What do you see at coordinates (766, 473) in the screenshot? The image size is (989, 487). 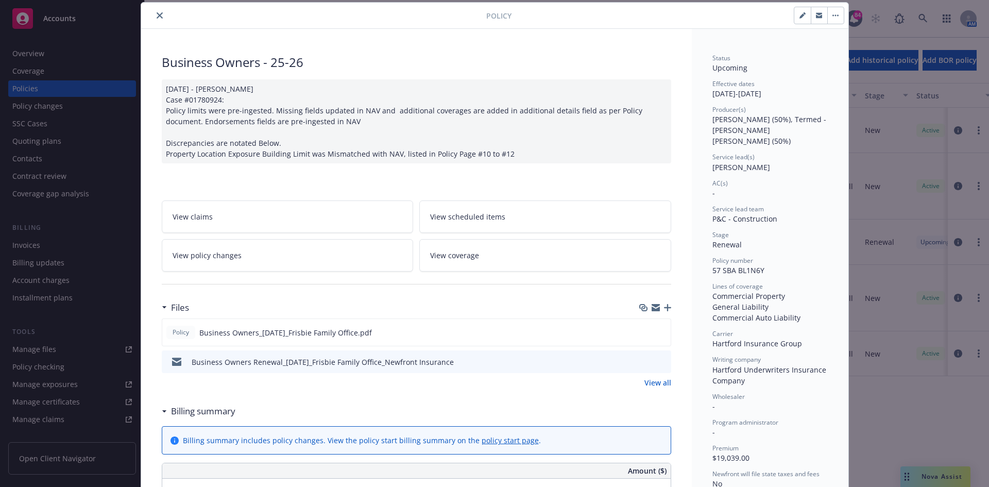 I see `span: Newfront will file state taxes and fees` at bounding box center [766, 473].